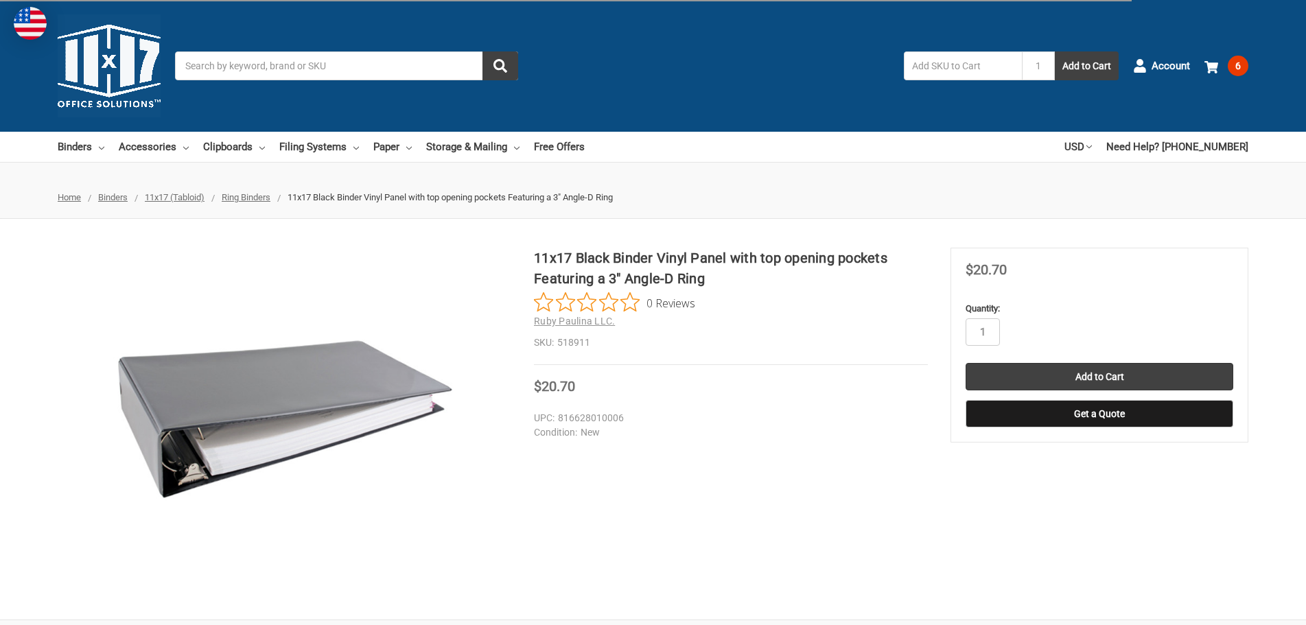  What do you see at coordinates (731, 268) in the screenshot?
I see `h1: 11x17 Black Binder Vinyl Panel with top opening pockets Featuring a 3" Angle-D Ring` at bounding box center [731, 268].